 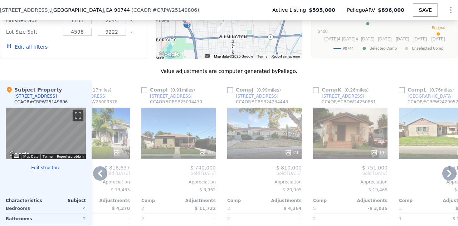 I want to click on span: $ 4,364, so click(x=293, y=209).